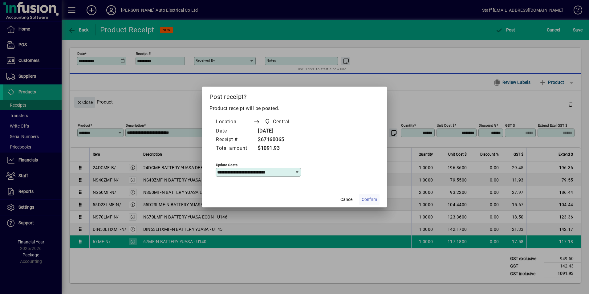  Describe the element at coordinates (227, 165) in the screenshot. I see `mat-label: Update costs` at that location.